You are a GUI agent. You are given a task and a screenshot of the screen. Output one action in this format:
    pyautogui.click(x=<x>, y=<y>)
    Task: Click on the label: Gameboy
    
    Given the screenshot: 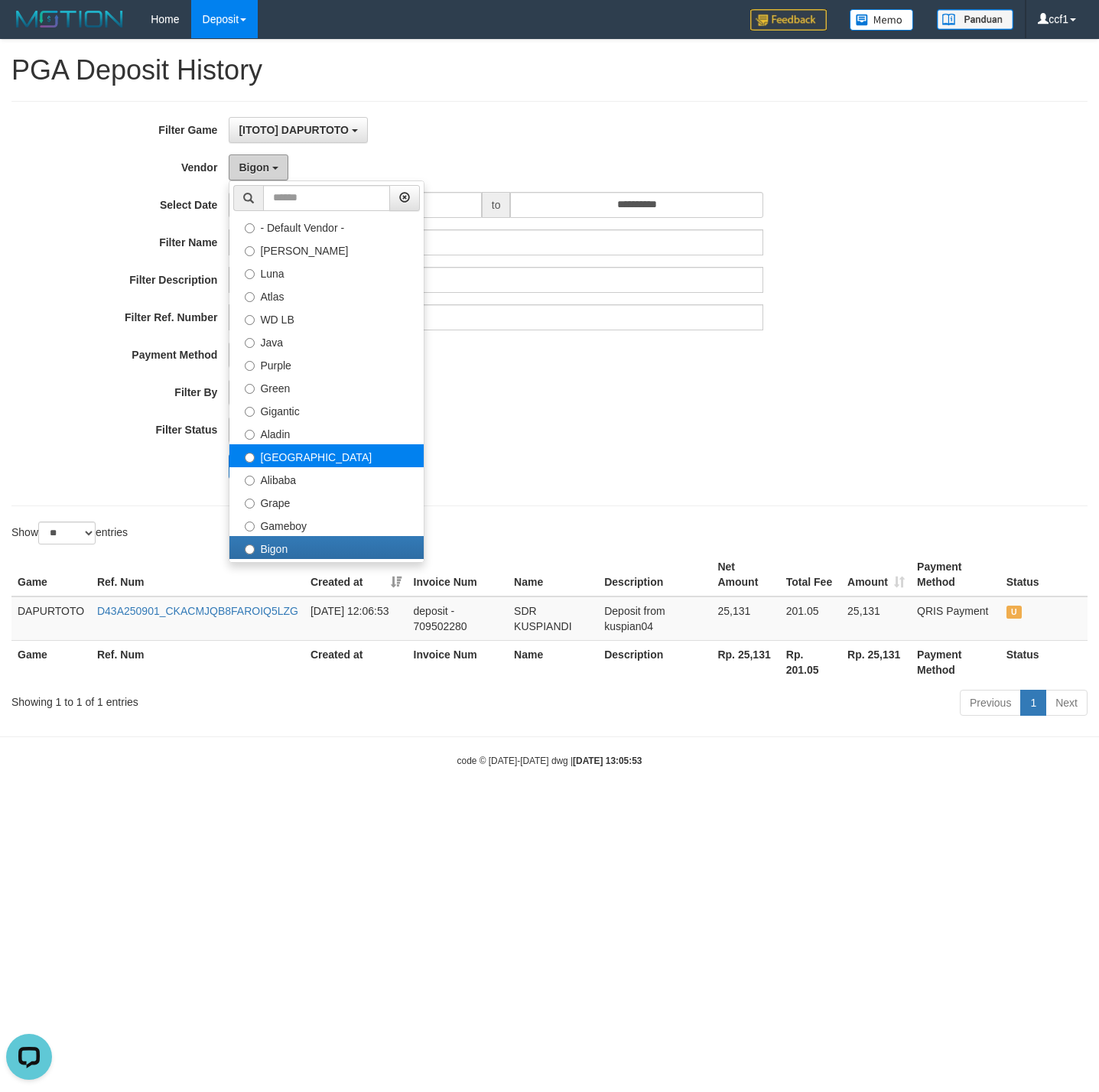 What is the action you would take?
    pyautogui.click(x=326, y=525)
    